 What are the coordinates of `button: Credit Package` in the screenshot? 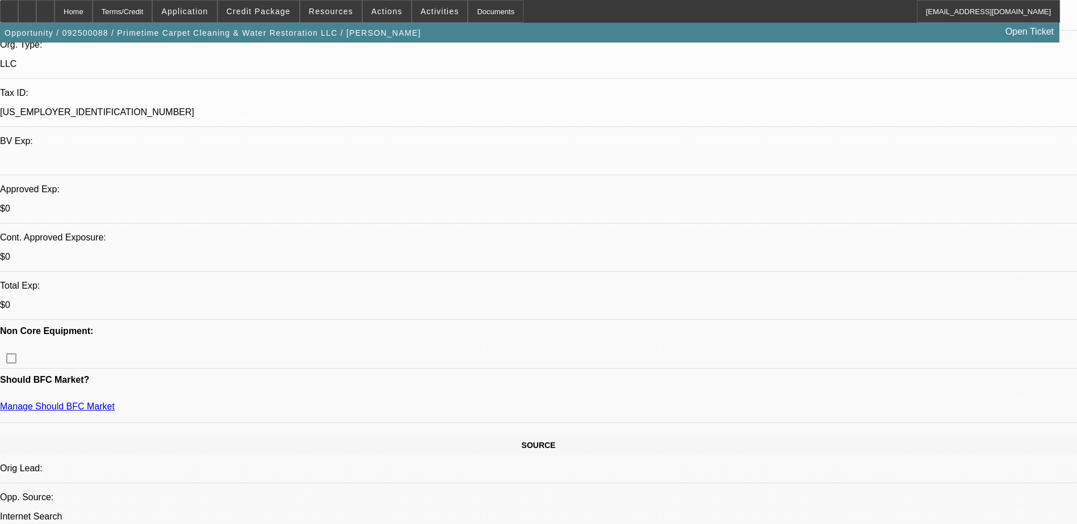 It's located at (258, 11).